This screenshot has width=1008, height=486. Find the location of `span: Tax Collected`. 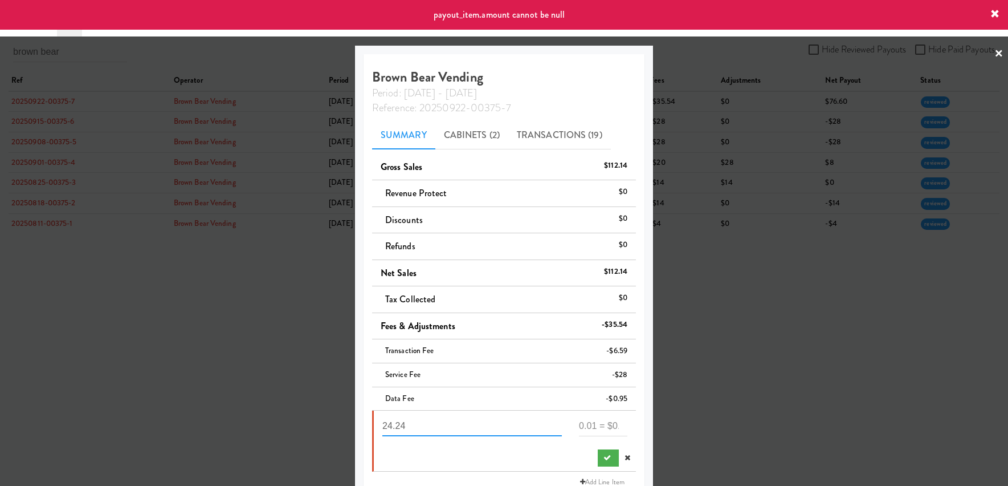

span: Tax Collected is located at coordinates (410, 299).